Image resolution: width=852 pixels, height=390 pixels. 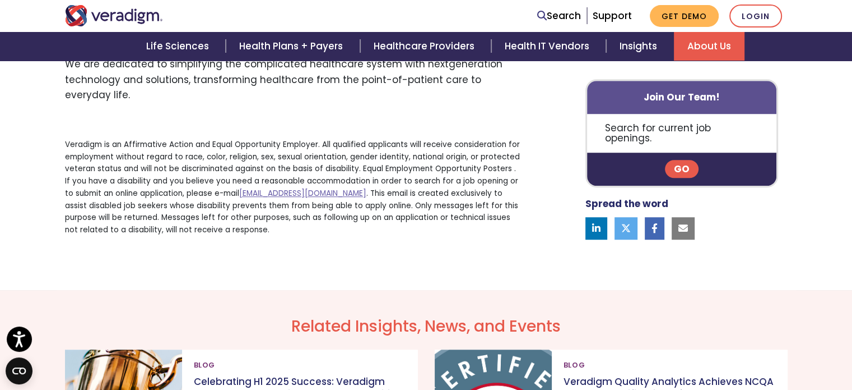 I want to click on p: Veradigm is an Affirmative Action and Equal Opportunity Employer. All qualified applicants will r..., so click(x=294, y=187).